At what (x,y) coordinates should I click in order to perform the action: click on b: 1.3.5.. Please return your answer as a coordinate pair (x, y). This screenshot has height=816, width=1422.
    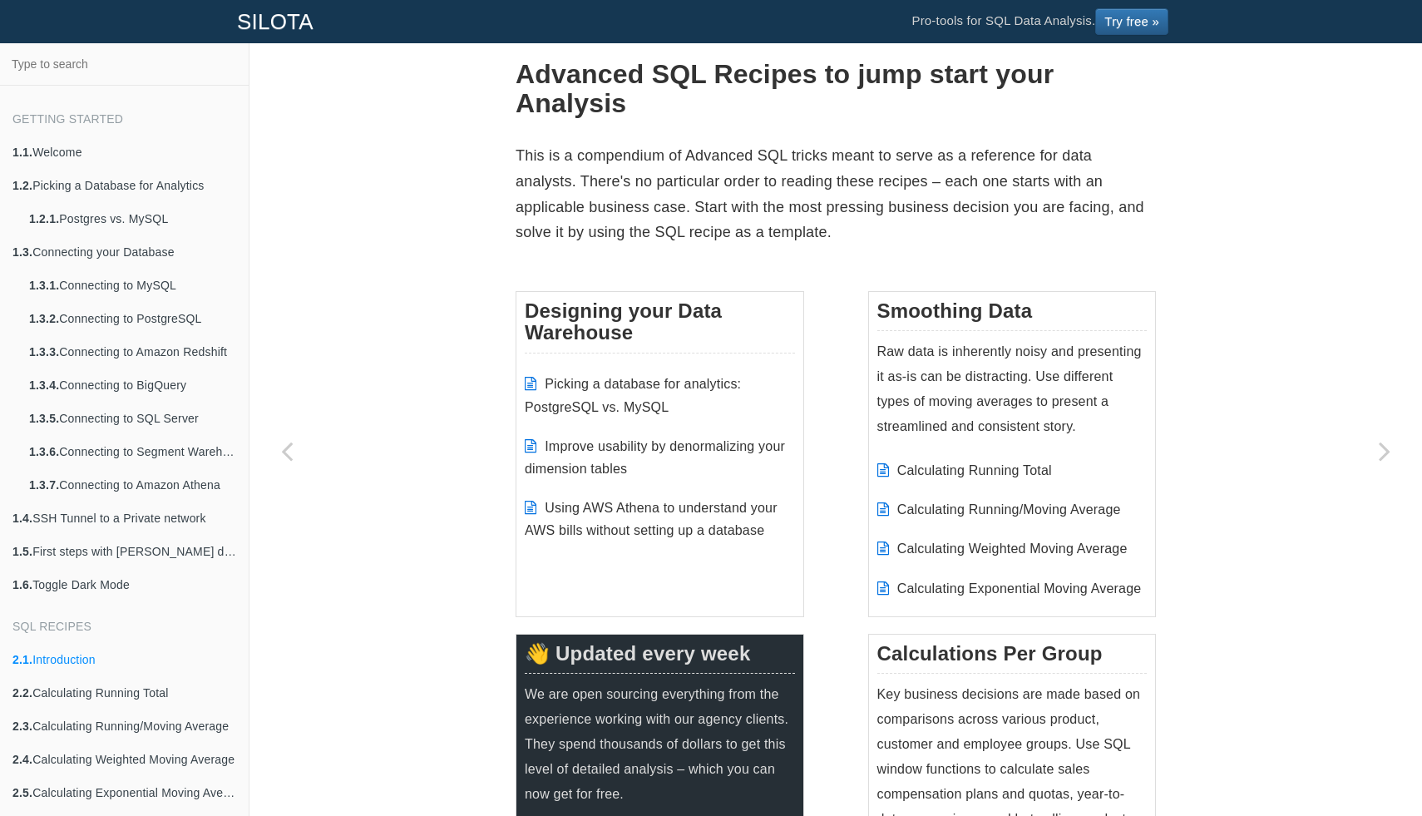
    Looking at the image, I should click on (44, 418).